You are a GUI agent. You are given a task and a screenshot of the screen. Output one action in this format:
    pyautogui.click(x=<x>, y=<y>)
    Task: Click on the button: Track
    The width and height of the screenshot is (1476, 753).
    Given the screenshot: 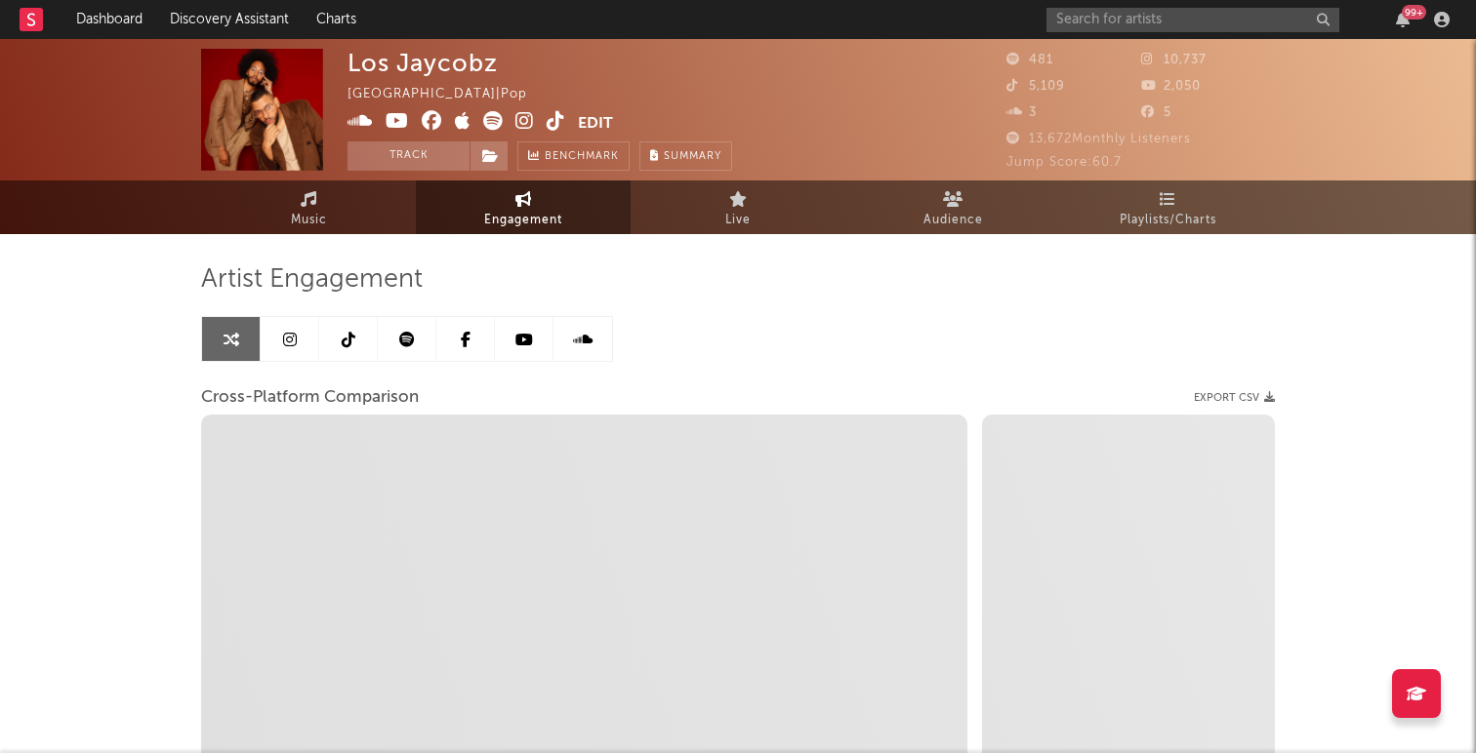 What is the action you would take?
    pyautogui.click(x=408, y=156)
    